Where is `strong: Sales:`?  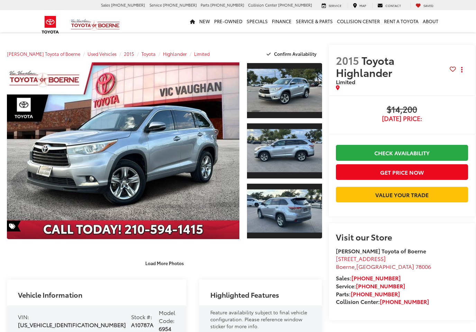 strong: Sales: is located at coordinates (368, 277).